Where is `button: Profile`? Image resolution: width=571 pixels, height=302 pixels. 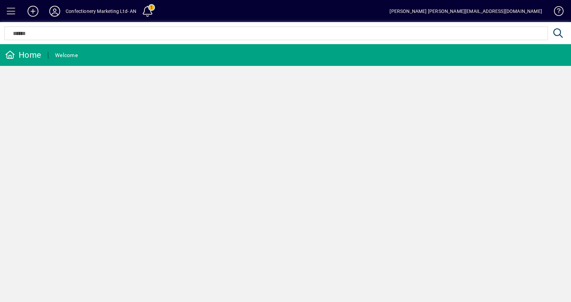
button: Profile is located at coordinates (55, 11).